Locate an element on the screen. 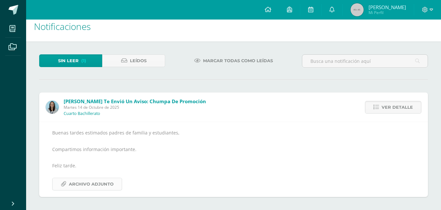 The width and height of the screenshot is (441, 210). a: Sin leer(1) is located at coordinates (70, 61).